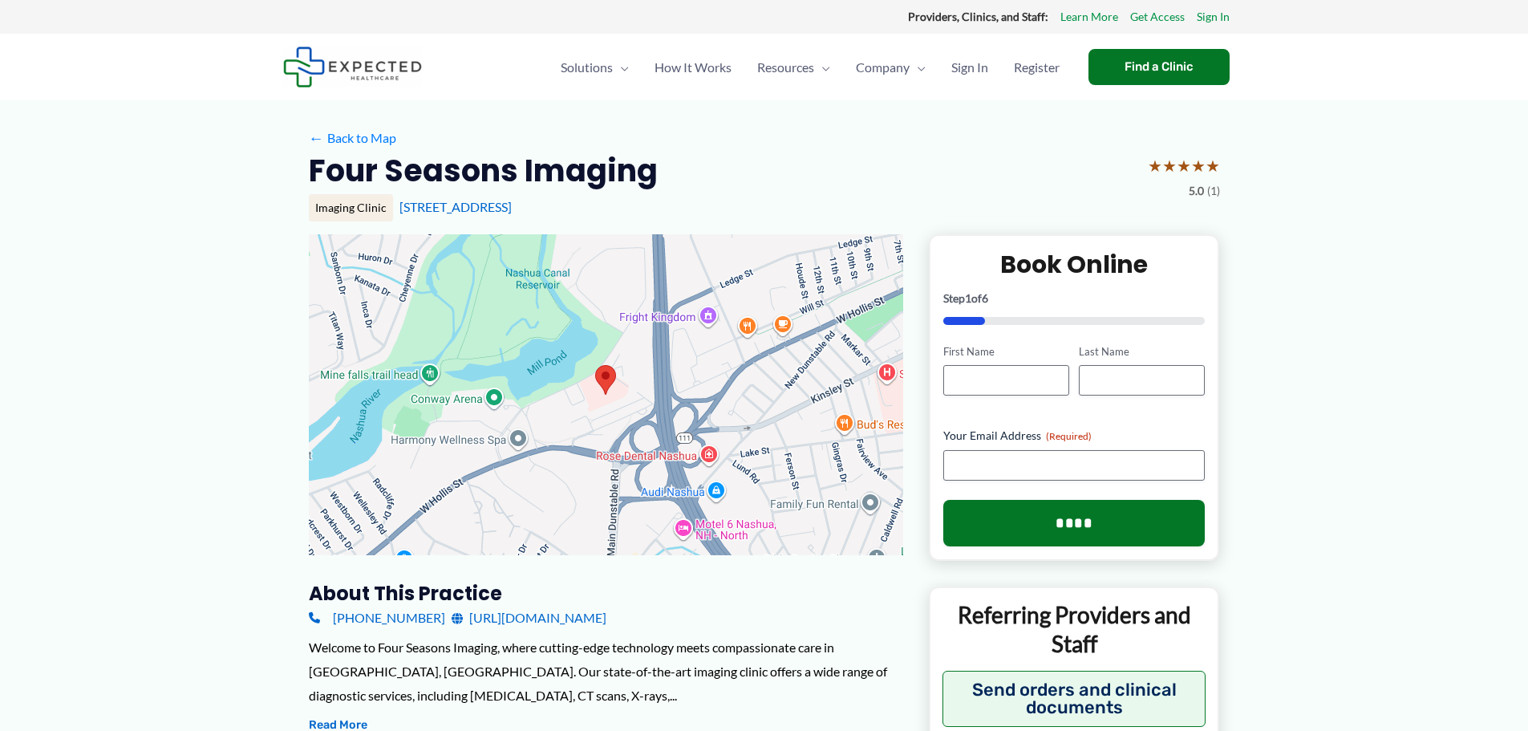 This screenshot has width=1528, height=731. What do you see at coordinates (1074, 264) in the screenshot?
I see `h2: Book Online` at bounding box center [1074, 264].